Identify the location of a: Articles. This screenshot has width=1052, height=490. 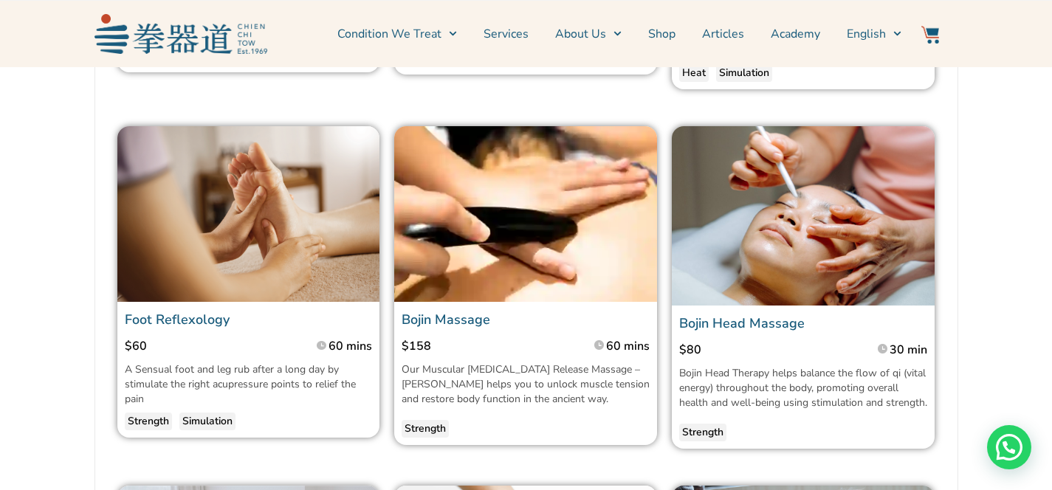
(723, 34).